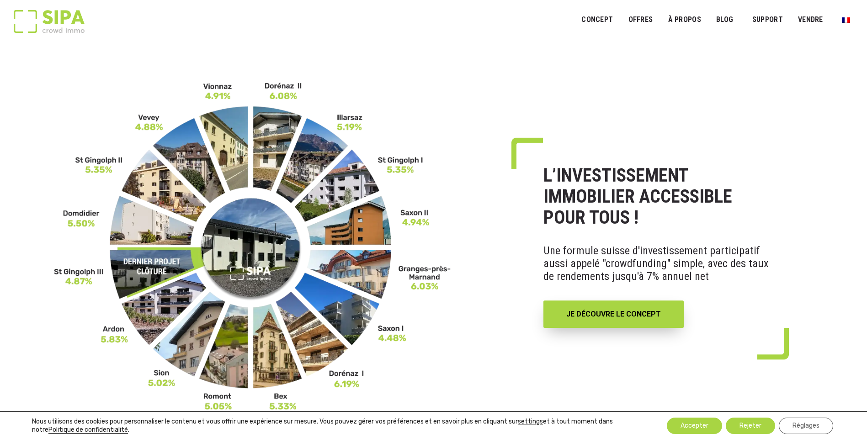  What do you see at coordinates (844, 418) in the screenshot?
I see `div: Widget de chat` at bounding box center [844, 418].